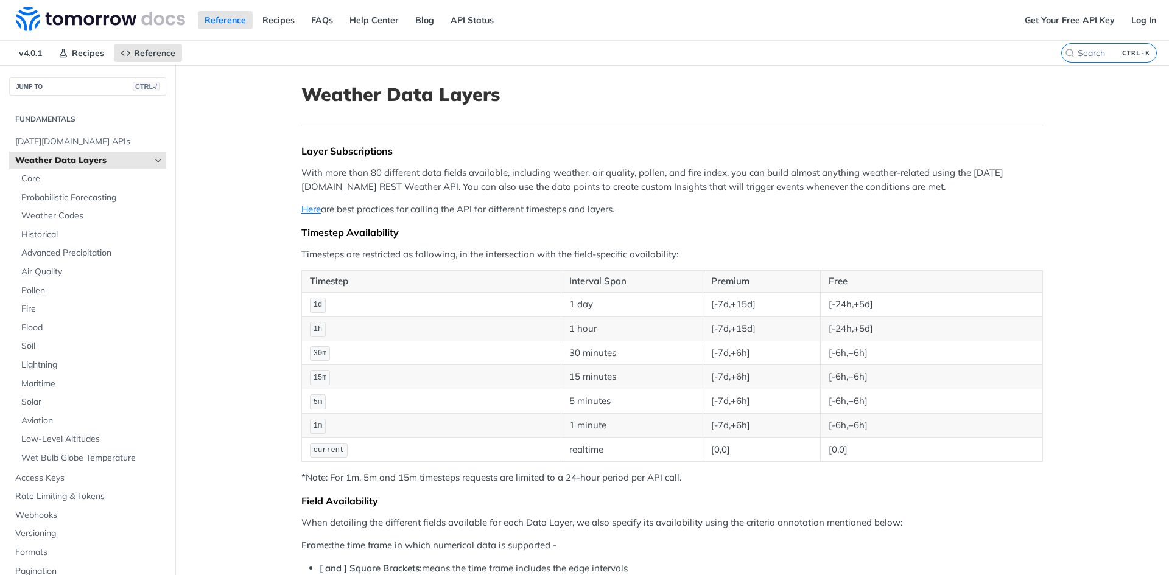 The width and height of the screenshot is (1169, 575). I want to click on a: Air Quality, so click(91, 272).